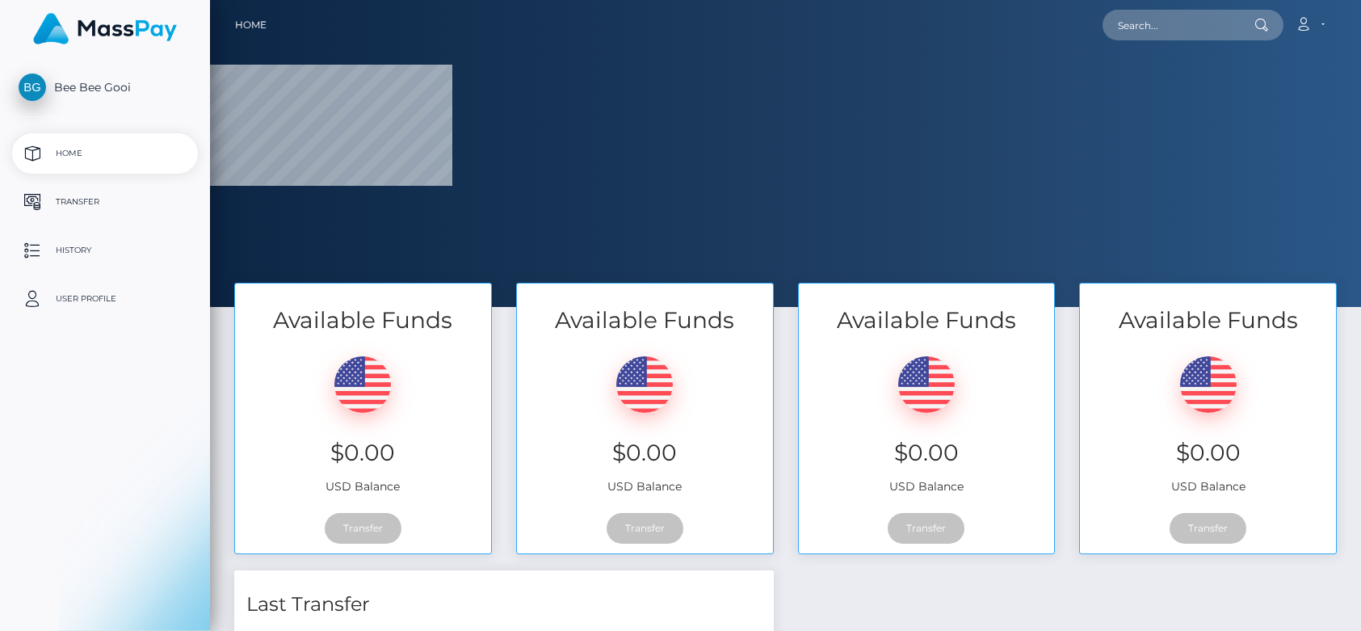 This screenshot has height=631, width=1361. Describe the element at coordinates (105, 250) in the screenshot. I see `a: History` at that location.